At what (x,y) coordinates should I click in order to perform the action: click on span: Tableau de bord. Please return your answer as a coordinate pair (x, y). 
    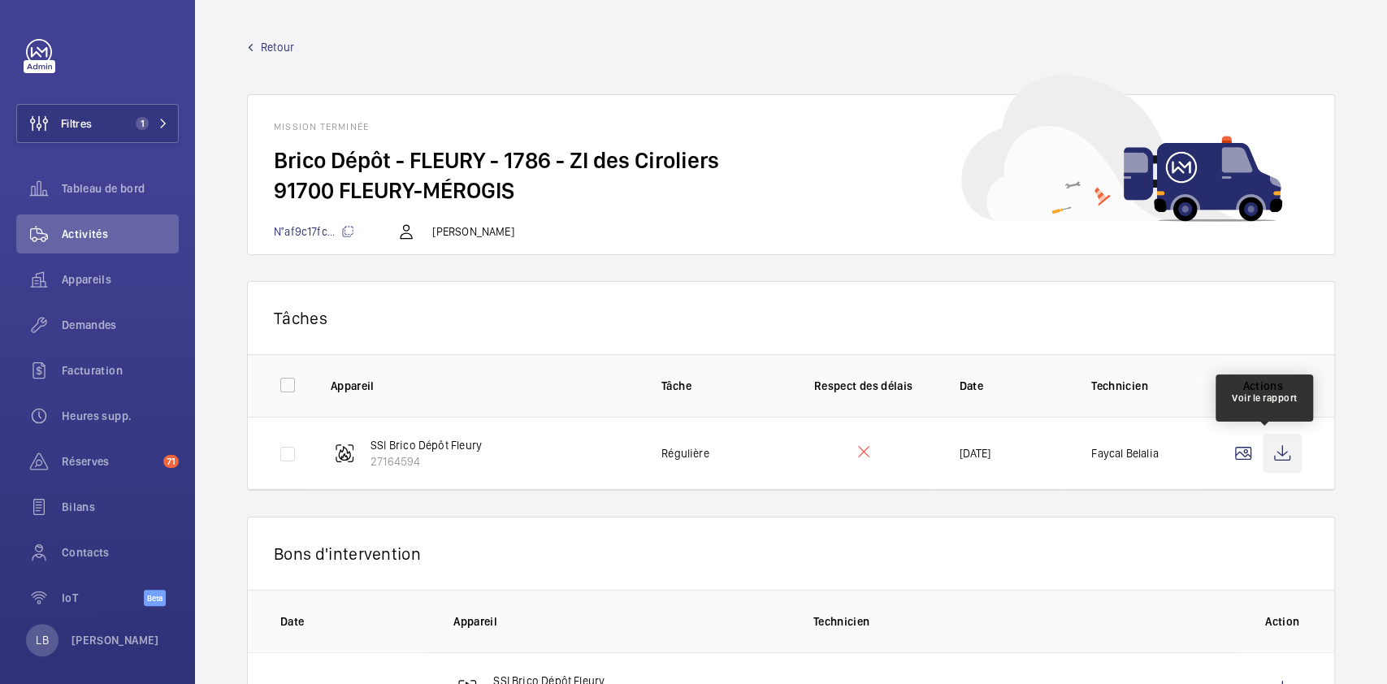
    Looking at the image, I should click on (120, 189).